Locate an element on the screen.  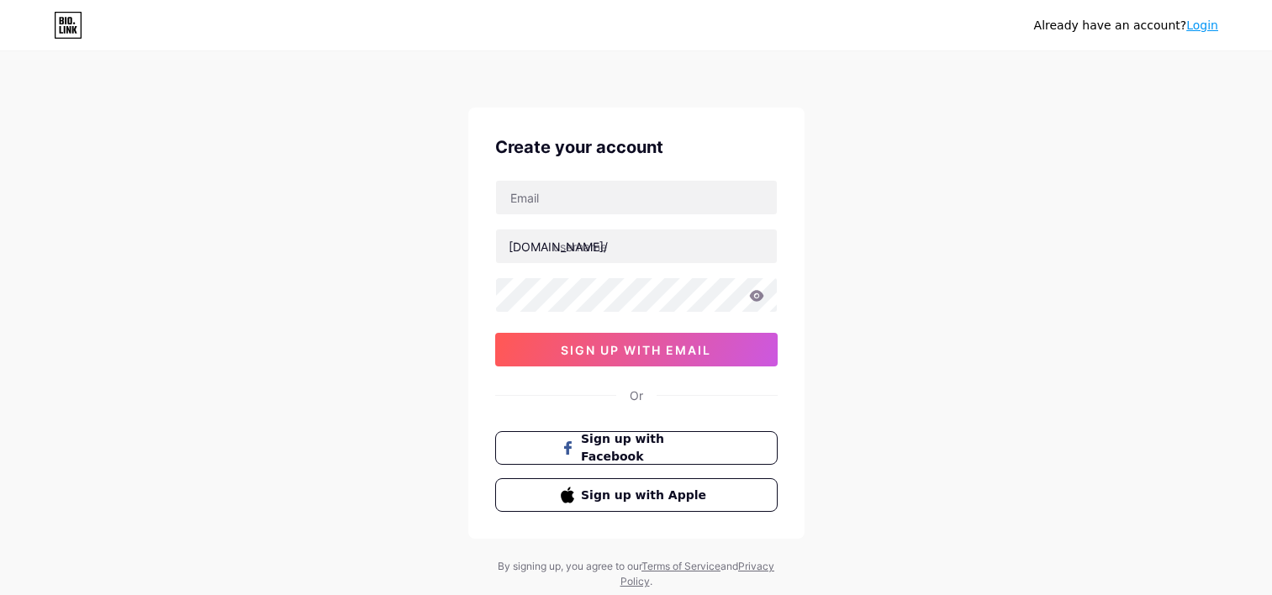
span: Sign up with Apple is located at coordinates (646, 495).